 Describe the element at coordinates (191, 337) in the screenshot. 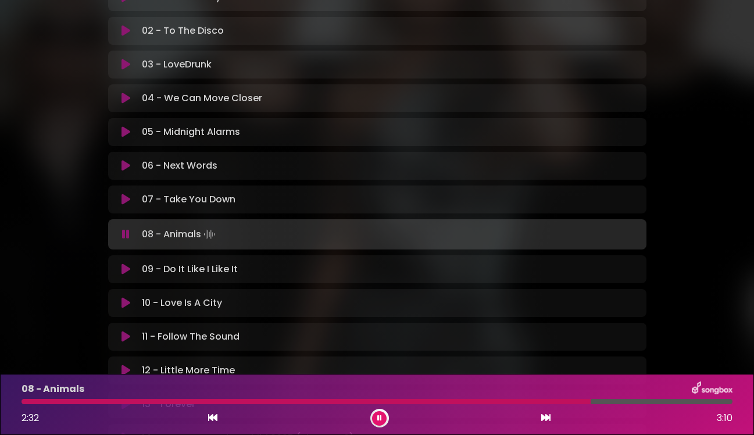

I see `p: 11 - Follow The Sound` at that location.